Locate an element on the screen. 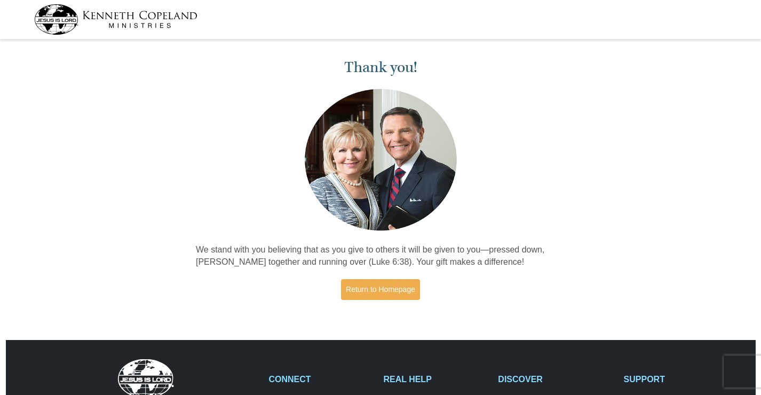 This screenshot has height=395, width=761. h1: Thank you! is located at coordinates (380, 67).